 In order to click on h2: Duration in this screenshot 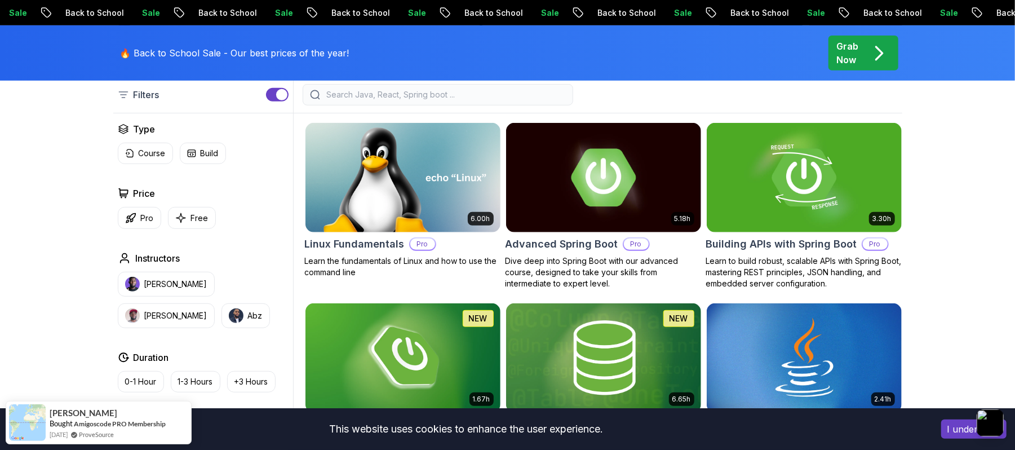, I will do `click(151, 357)`.